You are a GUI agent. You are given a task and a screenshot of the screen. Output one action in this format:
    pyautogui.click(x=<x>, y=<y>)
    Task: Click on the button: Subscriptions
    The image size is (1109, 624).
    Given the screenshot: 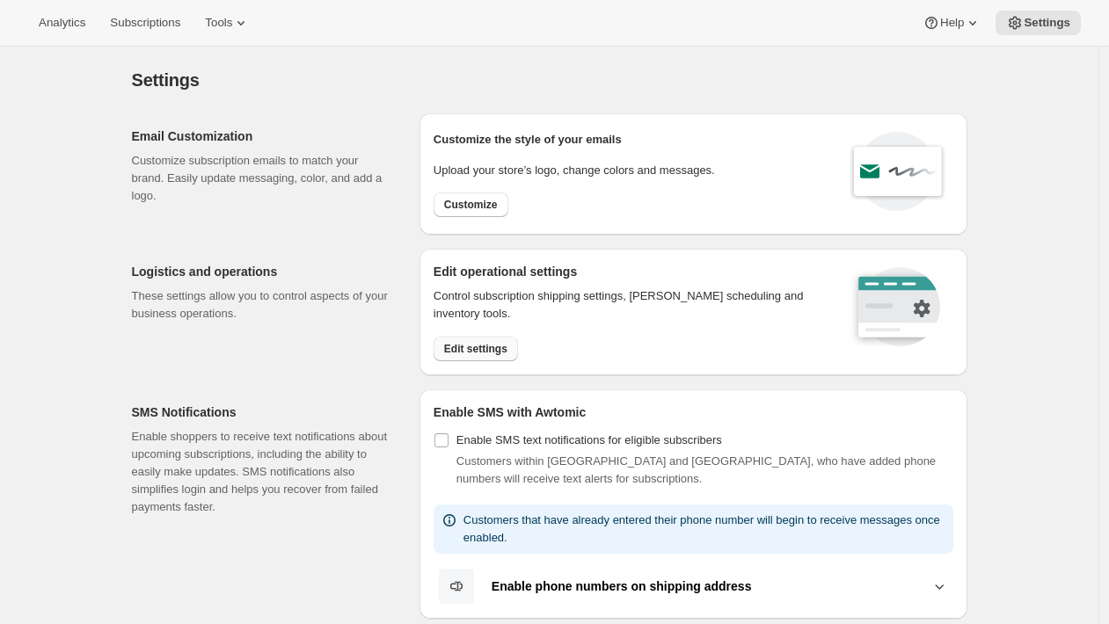 What is the action you would take?
    pyautogui.click(x=145, y=23)
    